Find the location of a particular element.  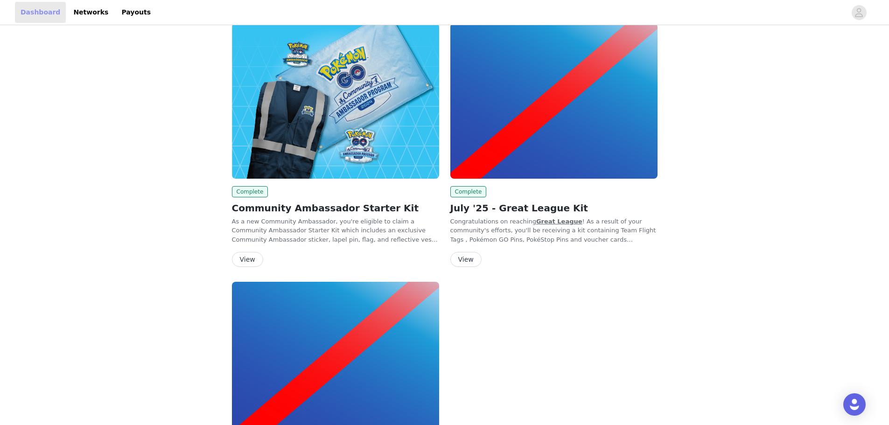

p: As a new Community Ambassador, you're eligible to claim a Community Ambassador Starter Kit which ... is located at coordinates (336, 231).